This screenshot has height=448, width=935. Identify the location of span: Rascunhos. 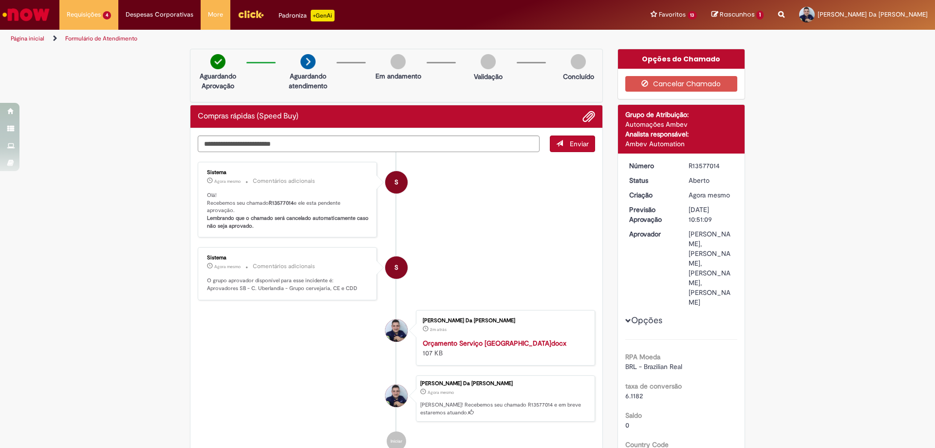
(738, 14).